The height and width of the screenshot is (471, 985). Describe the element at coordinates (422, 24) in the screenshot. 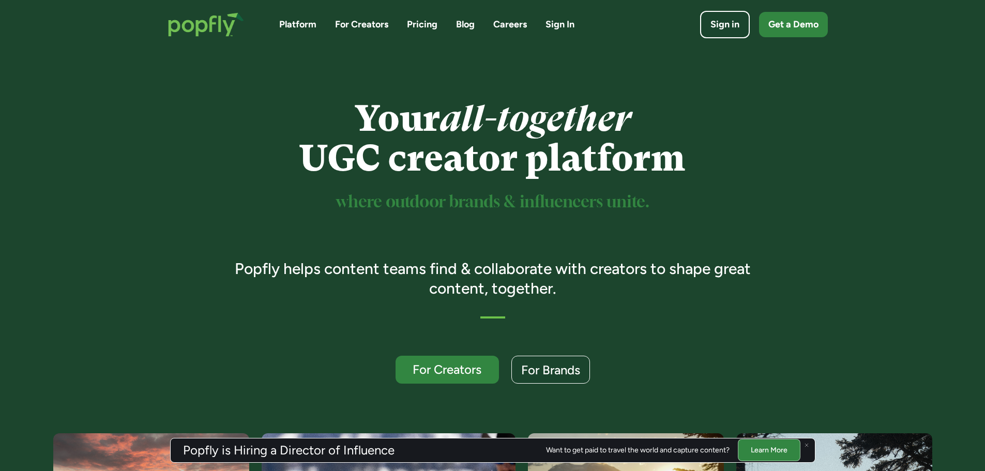

I see `a: Pricing` at that location.